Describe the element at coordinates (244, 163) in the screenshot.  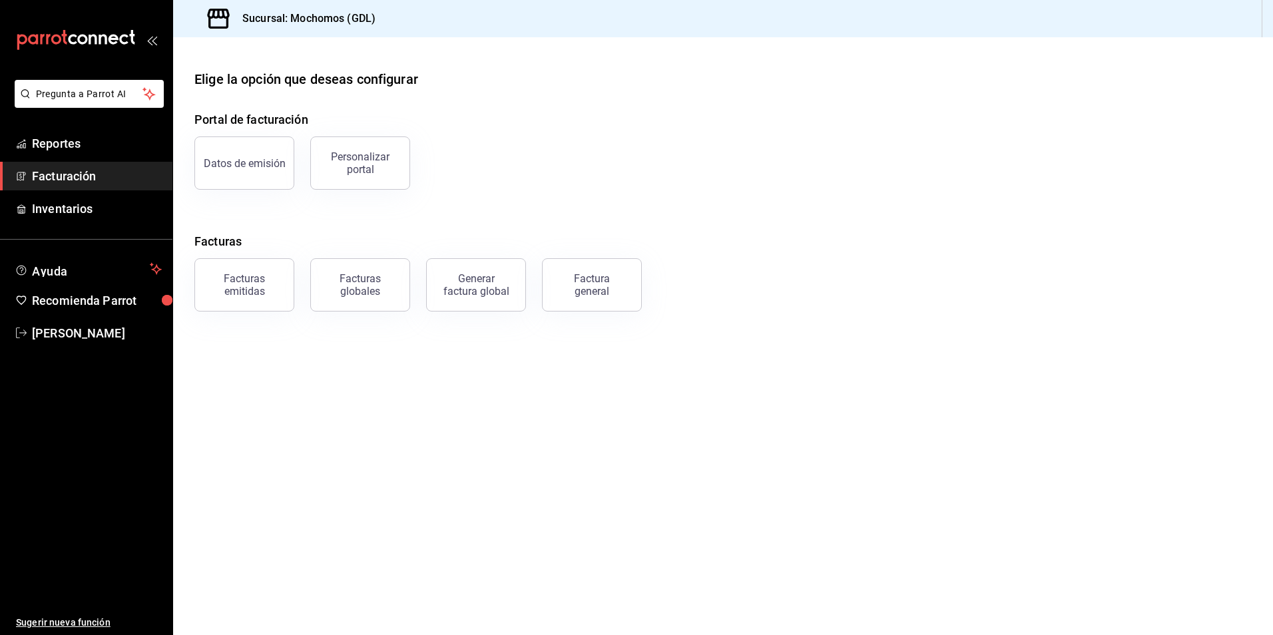
I see `div: Datos de emisión` at that location.